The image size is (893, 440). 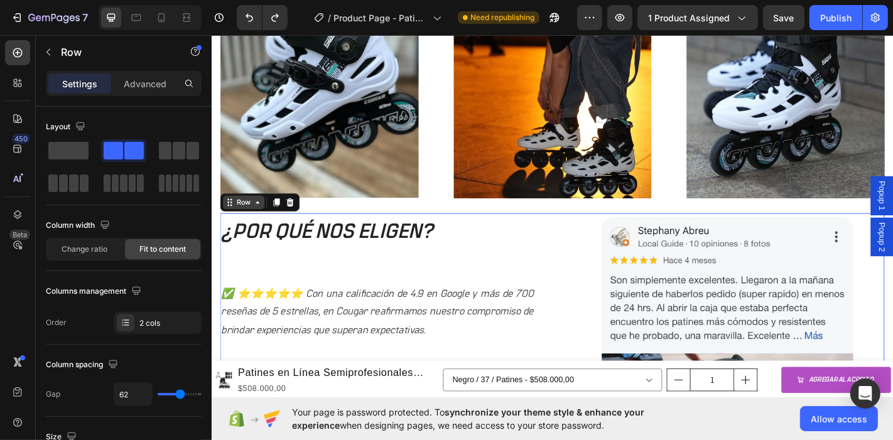 What do you see at coordinates (49, 18) in the screenshot?
I see `button: 7` at bounding box center [49, 18].